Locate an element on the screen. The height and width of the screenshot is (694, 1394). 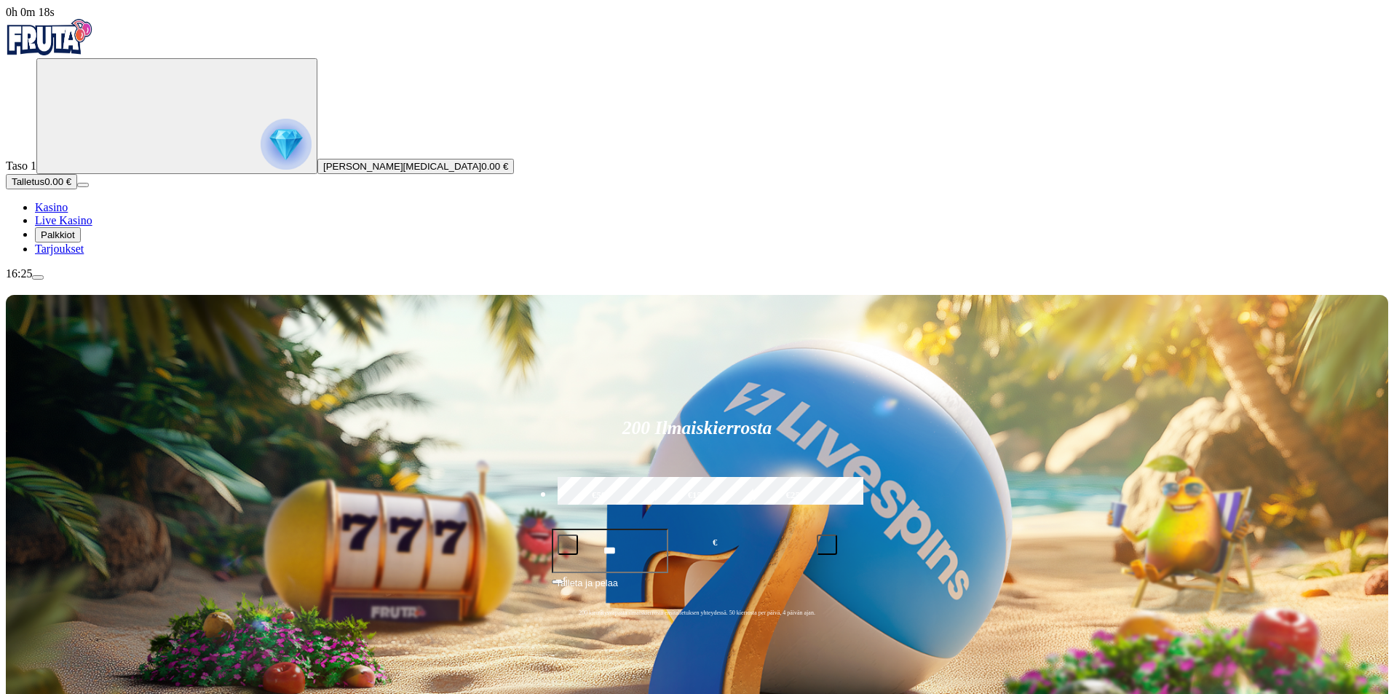
button: Talletusplus icon0.00 € is located at coordinates (42, 181).